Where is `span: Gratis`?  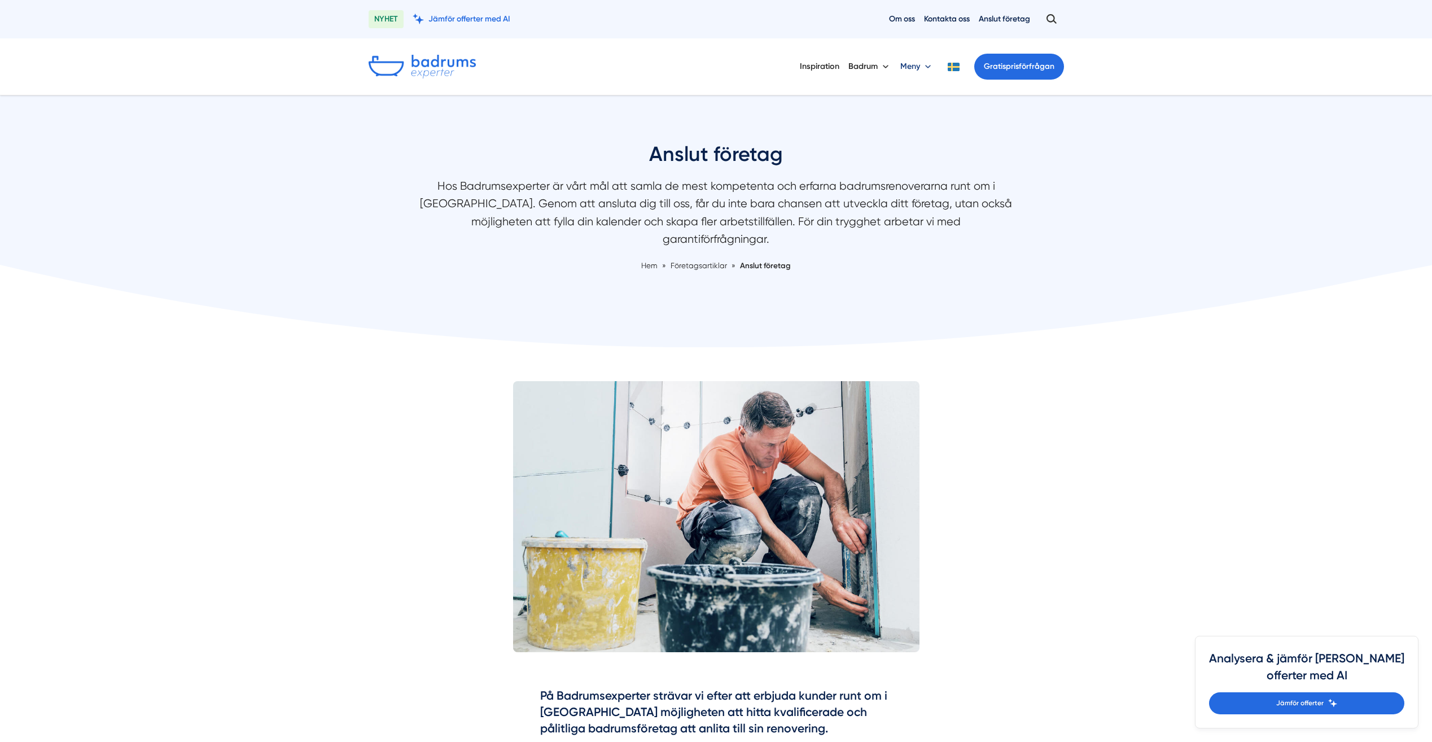
span: Gratis is located at coordinates (995, 66).